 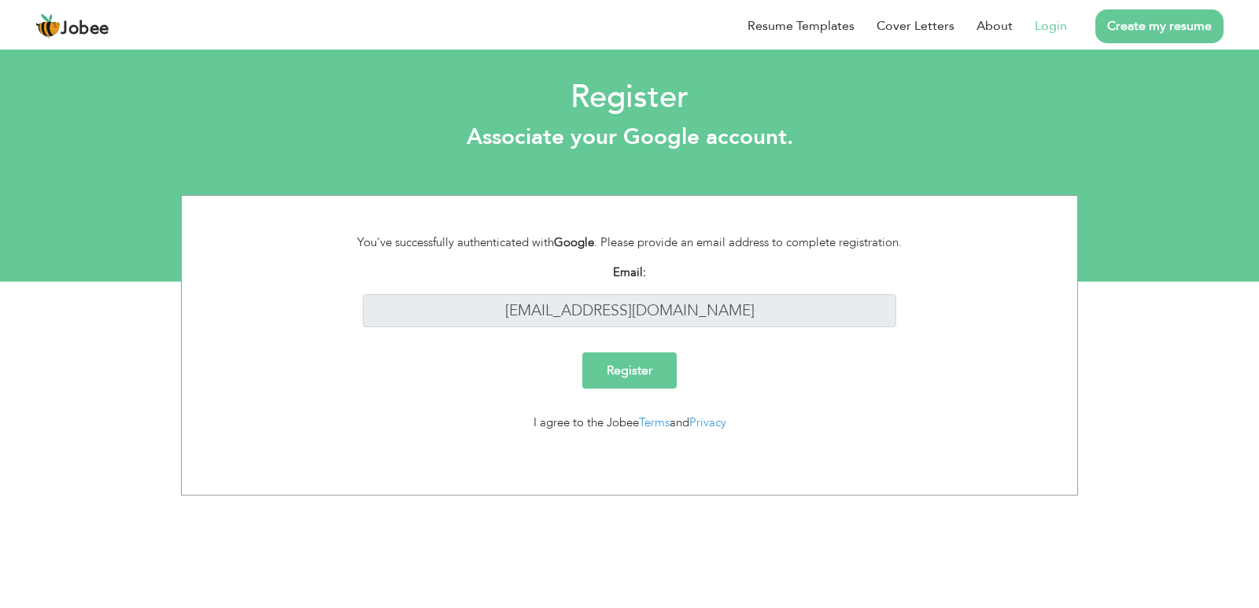 I want to click on h2: Register, so click(x=629, y=98).